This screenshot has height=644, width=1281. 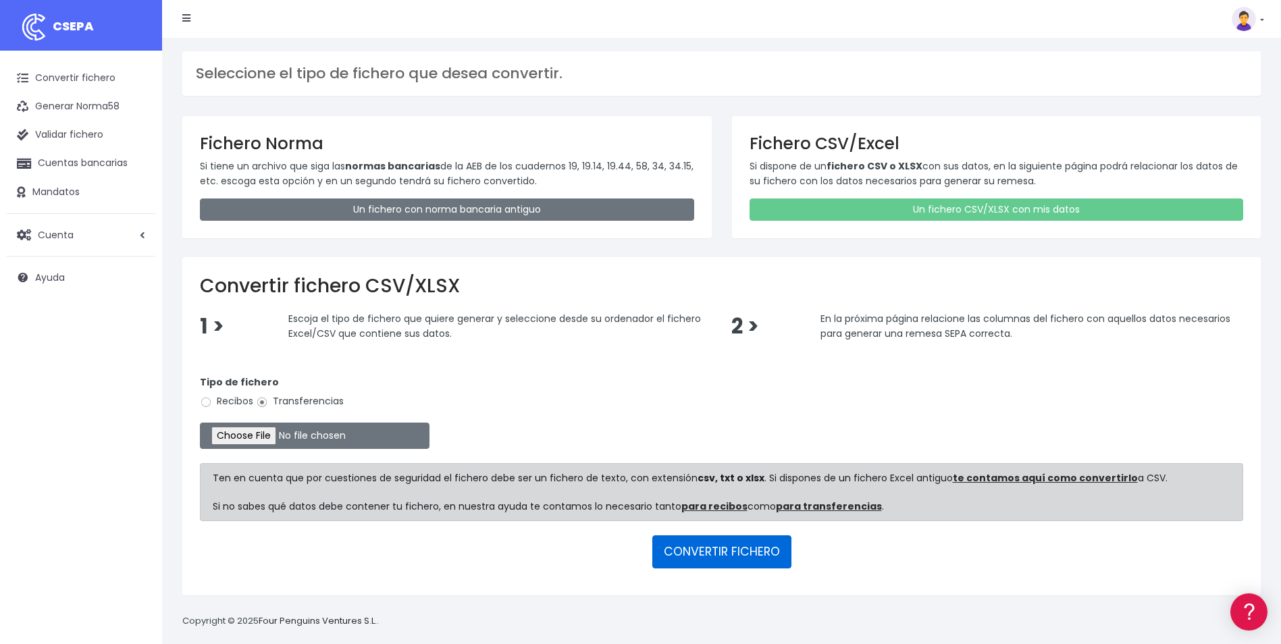 What do you see at coordinates (392, 166) in the screenshot?
I see `strong: normas bancarias` at bounding box center [392, 166].